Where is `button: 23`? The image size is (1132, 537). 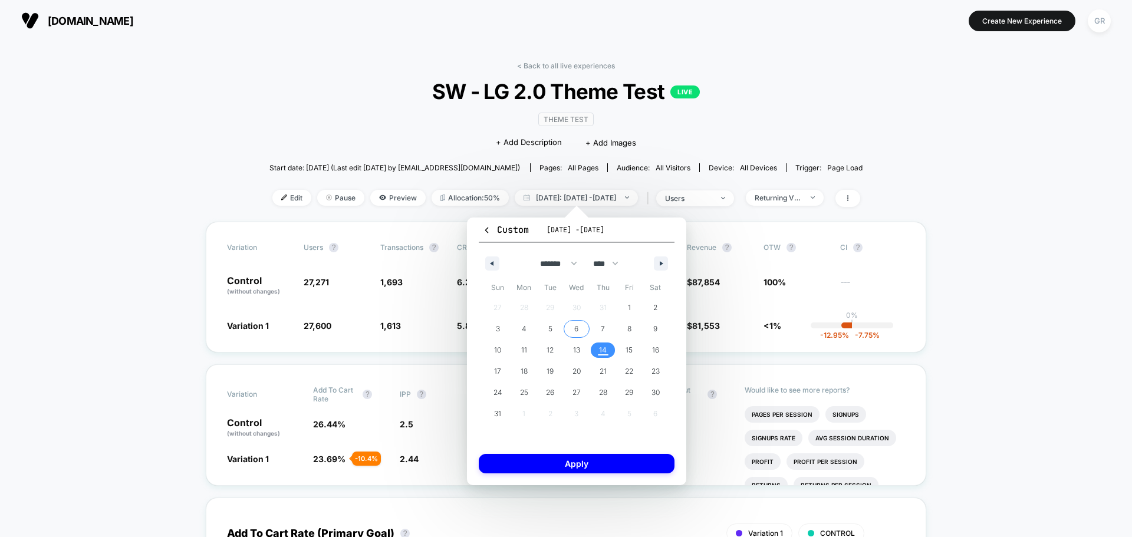 button: 23 is located at coordinates (655, 372).